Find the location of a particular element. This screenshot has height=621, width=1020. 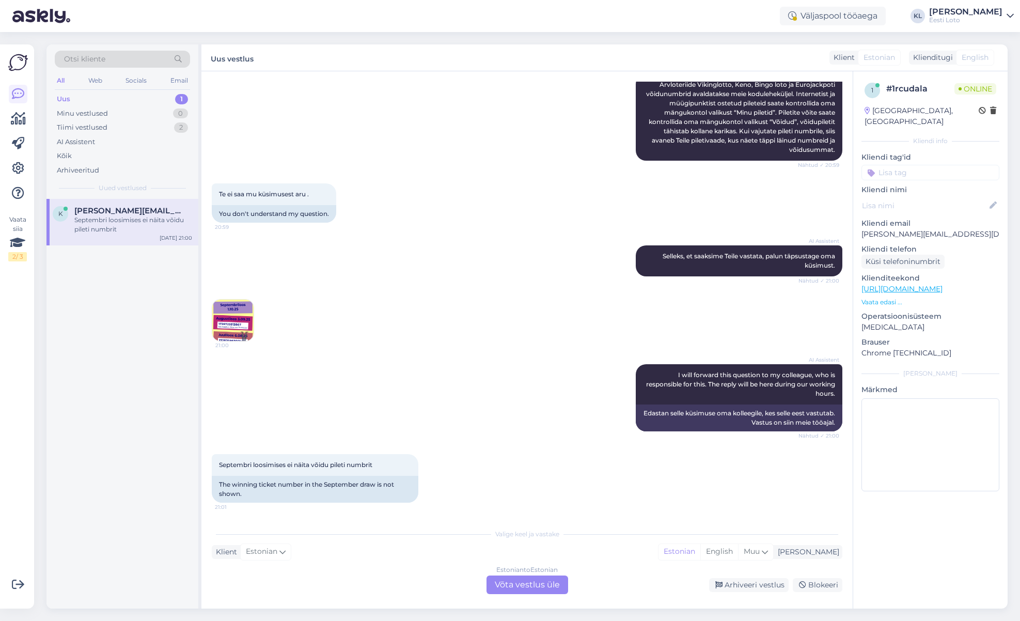

p: Kliendi email is located at coordinates (930, 223).